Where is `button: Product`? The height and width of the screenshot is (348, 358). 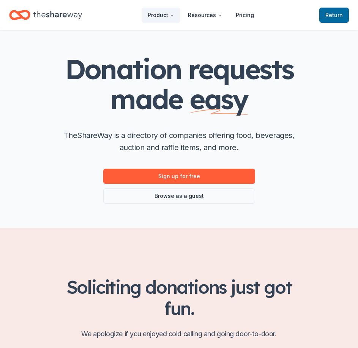 button: Product is located at coordinates (161, 15).